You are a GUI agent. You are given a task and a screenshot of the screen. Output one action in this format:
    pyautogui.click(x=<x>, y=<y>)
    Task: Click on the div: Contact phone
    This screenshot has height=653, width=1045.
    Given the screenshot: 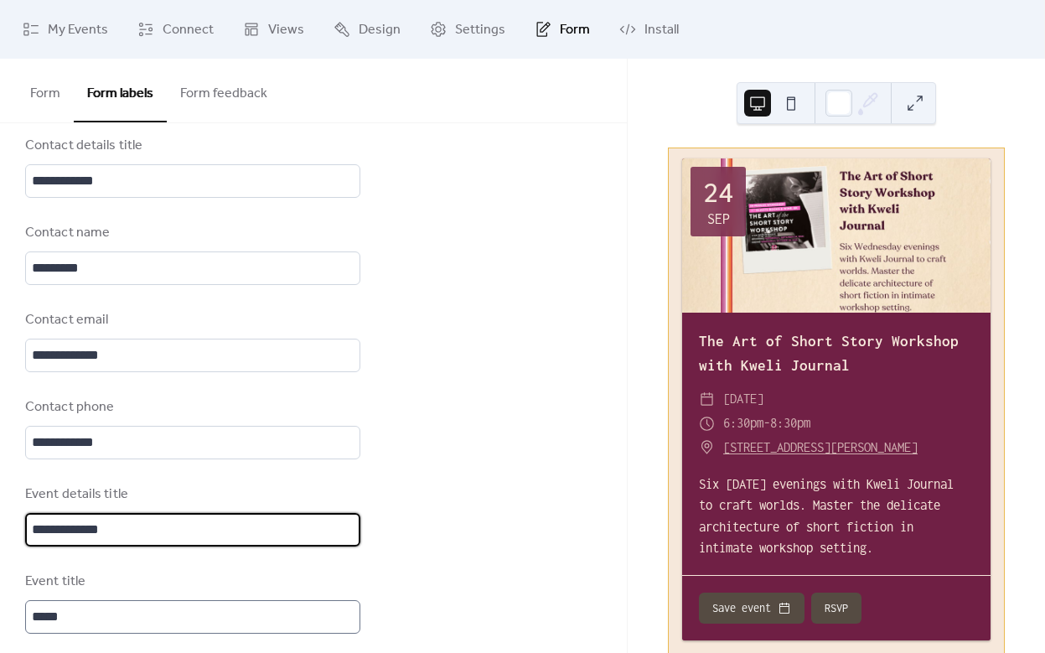 What is the action you would take?
    pyautogui.click(x=191, y=407)
    